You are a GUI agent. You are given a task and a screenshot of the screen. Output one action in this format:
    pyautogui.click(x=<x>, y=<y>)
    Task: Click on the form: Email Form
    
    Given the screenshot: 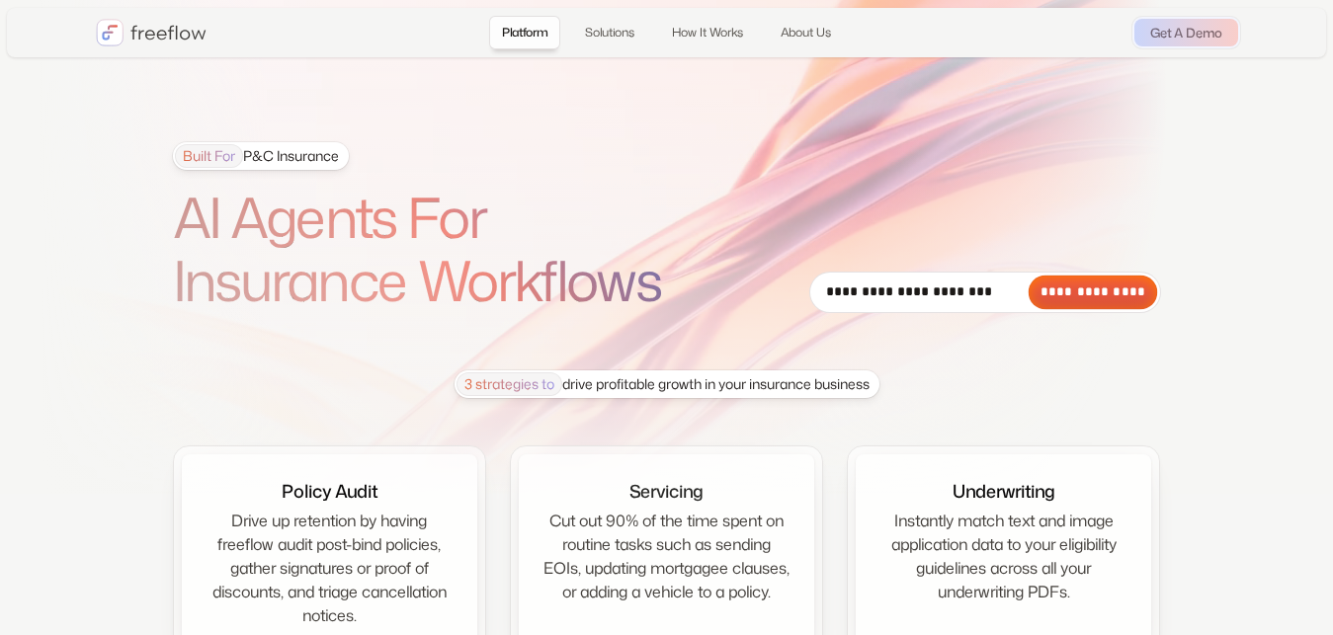 What is the action you would take?
    pyautogui.click(x=985, y=293)
    